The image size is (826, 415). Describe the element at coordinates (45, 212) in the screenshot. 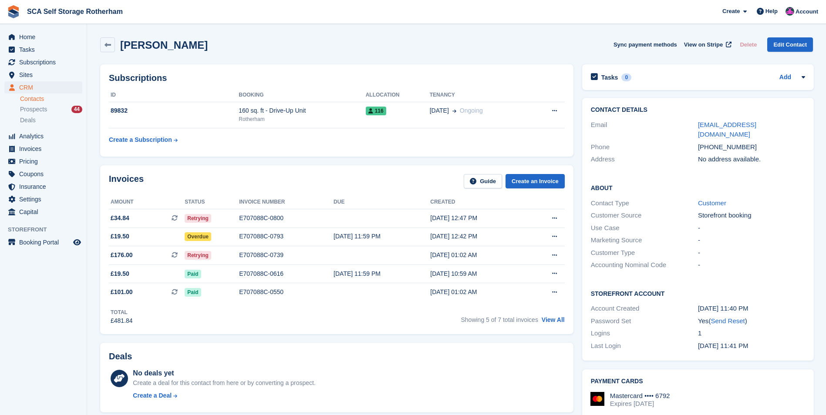

I see `span: Capital` at that location.